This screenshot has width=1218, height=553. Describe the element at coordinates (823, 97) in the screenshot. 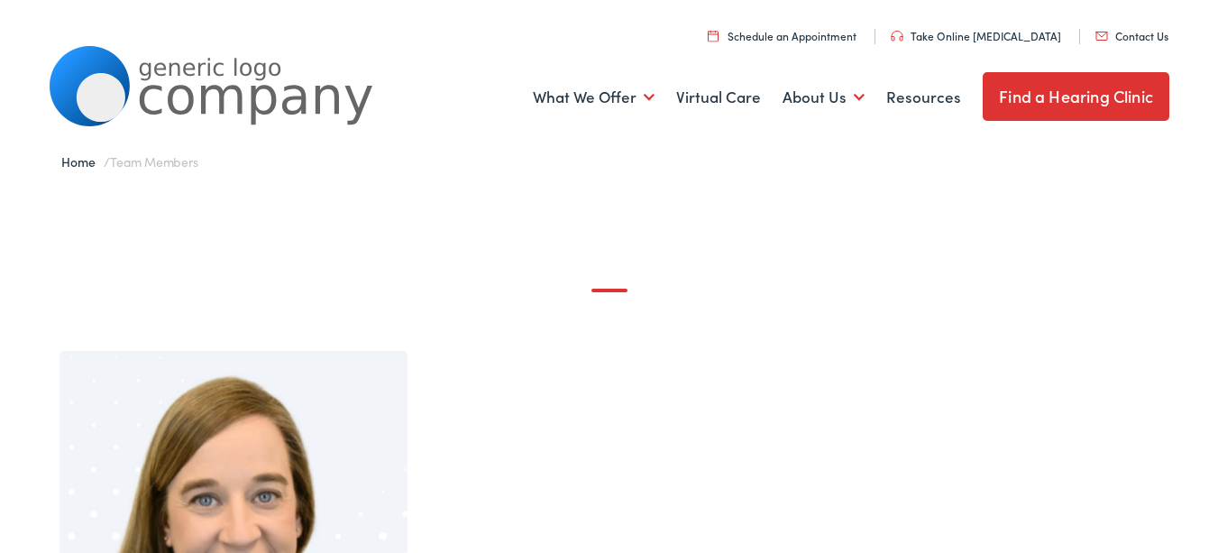

I see `a: About Us` at that location.